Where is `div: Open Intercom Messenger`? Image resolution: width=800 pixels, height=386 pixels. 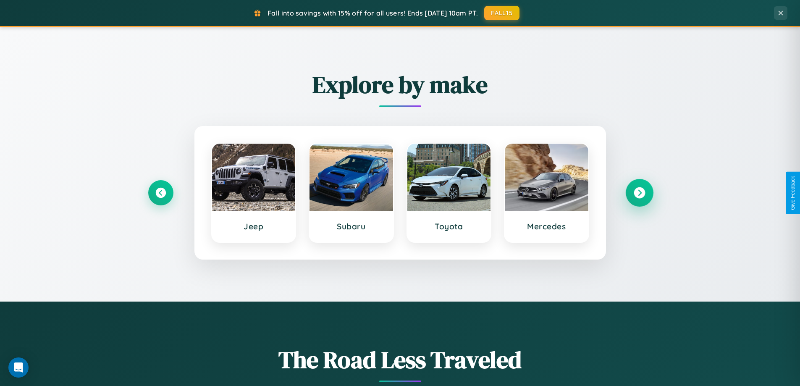
div: Open Intercom Messenger is located at coordinates (18, 368).